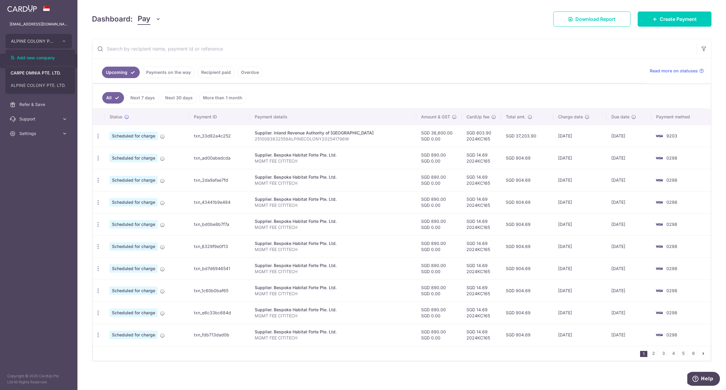 This screenshot has width=726, height=390. I want to click on td: txn_43441b9e484, so click(219, 202).